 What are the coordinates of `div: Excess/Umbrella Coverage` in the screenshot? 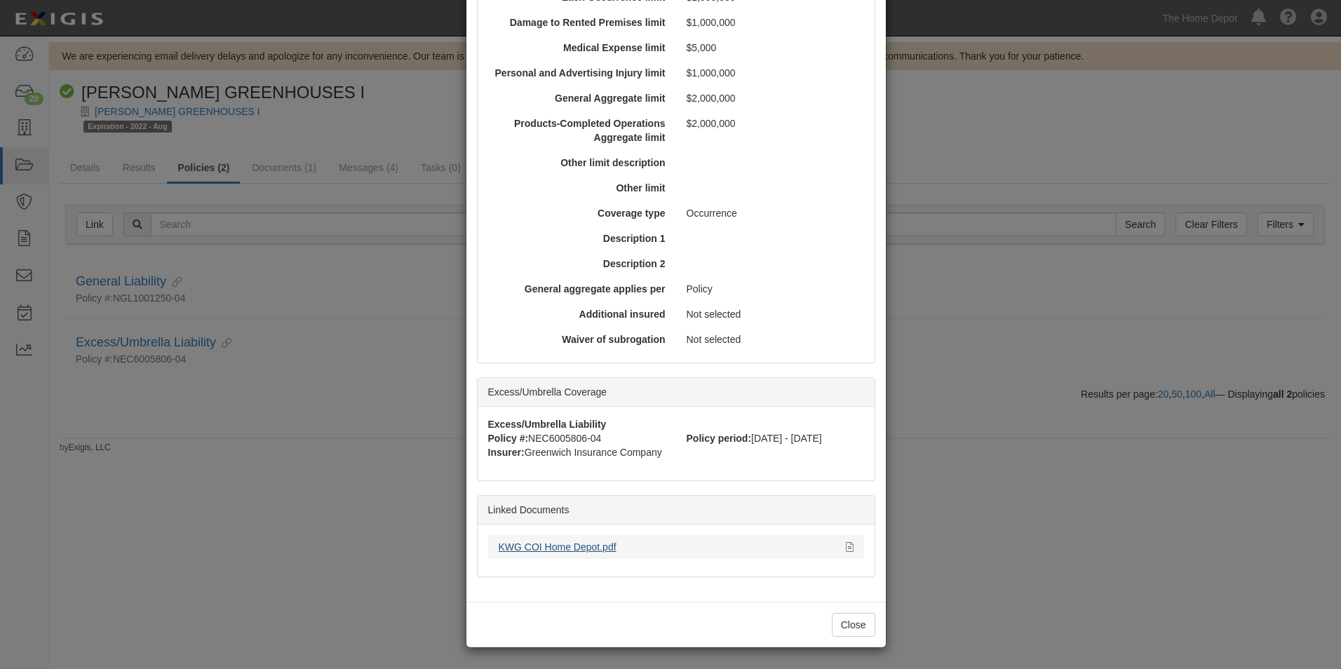 It's located at (676, 392).